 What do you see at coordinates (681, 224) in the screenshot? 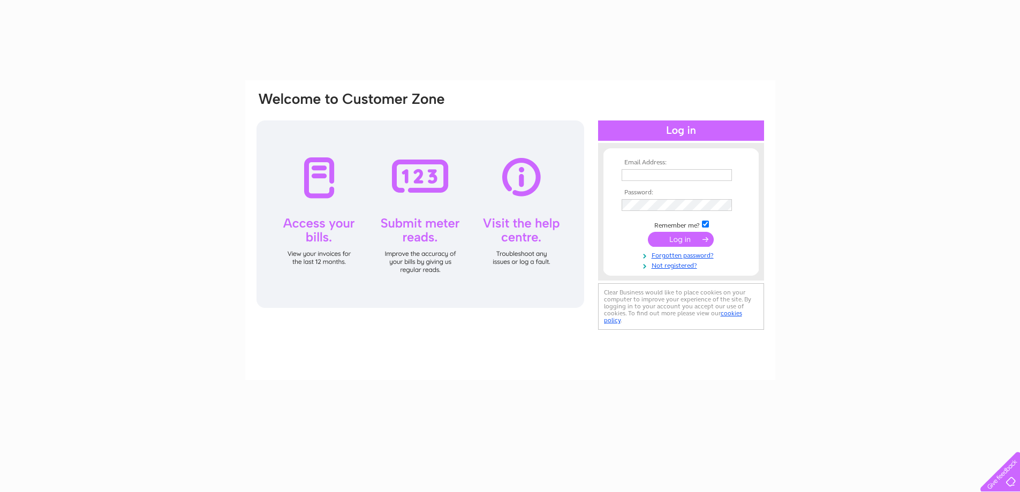
I see `td: Remember me?` at bounding box center [681, 224].